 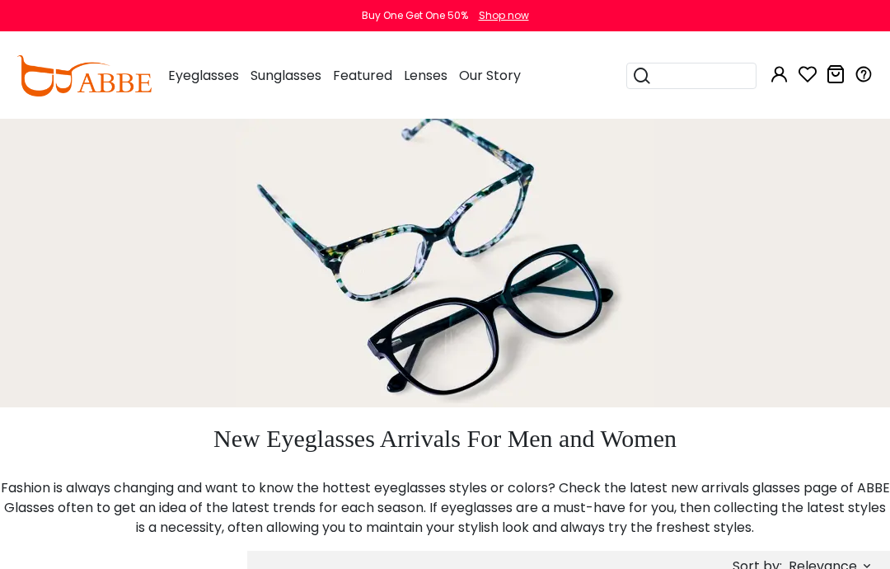 I want to click on span: Eyeglasses, so click(x=204, y=75).